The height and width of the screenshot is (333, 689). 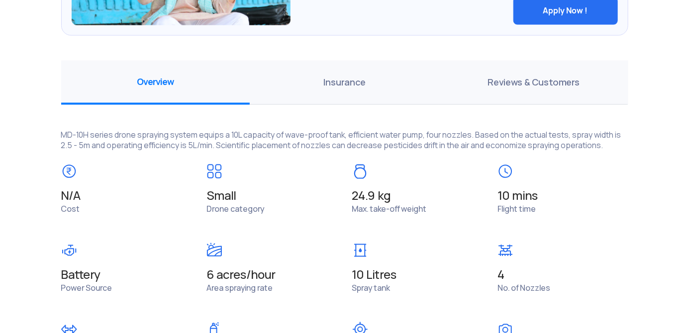 I want to click on span: 4, so click(x=562, y=276).